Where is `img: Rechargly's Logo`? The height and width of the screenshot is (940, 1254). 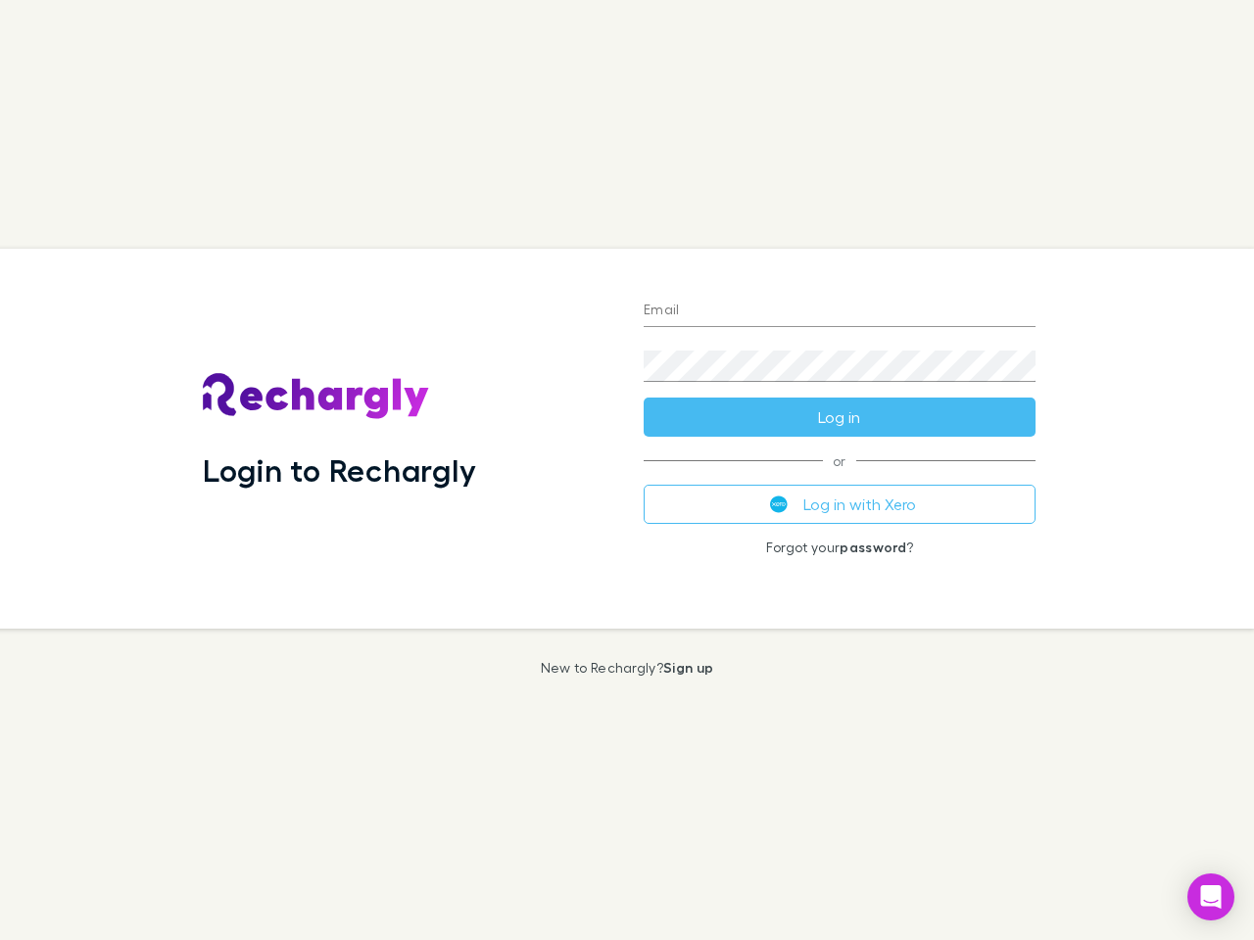
img: Rechargly's Logo is located at coordinates (316, 397).